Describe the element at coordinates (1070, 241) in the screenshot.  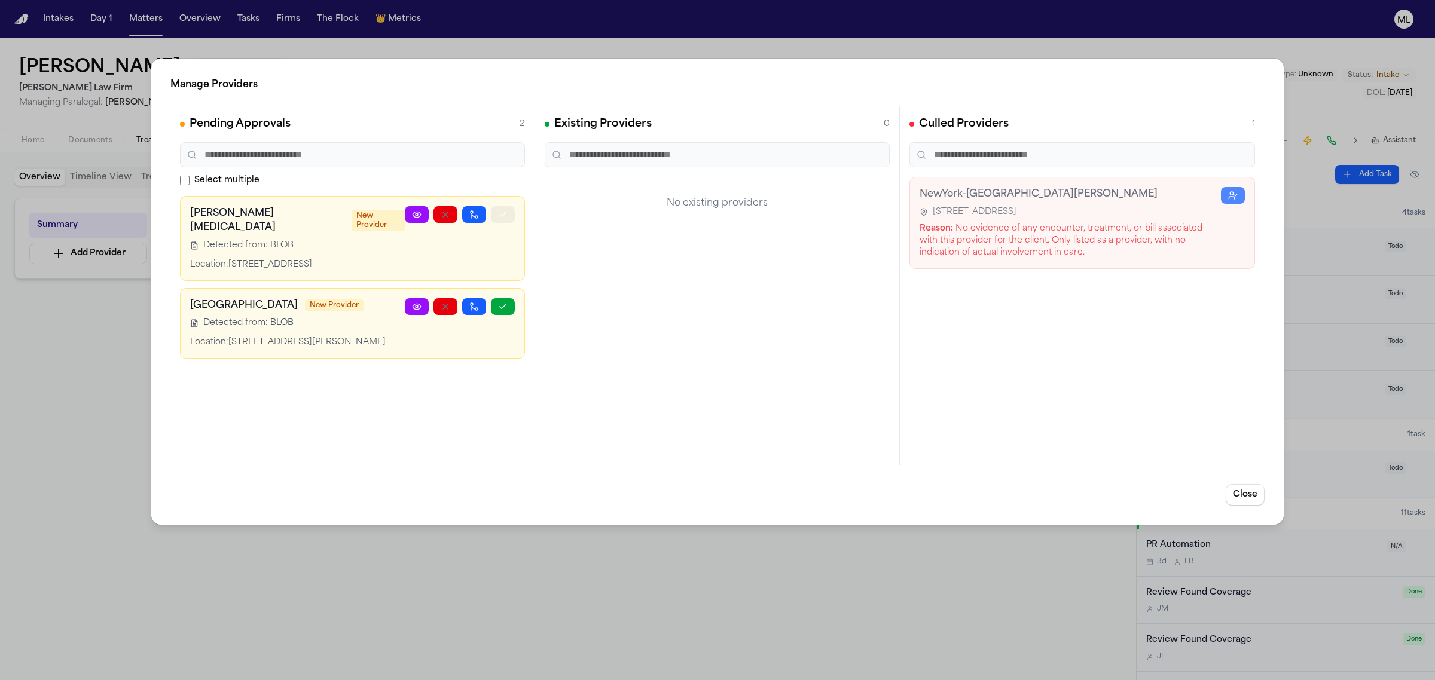
I see `div: No evidence of any encounter, treatment, or bill associated with this provider for the client. On...` at that location.